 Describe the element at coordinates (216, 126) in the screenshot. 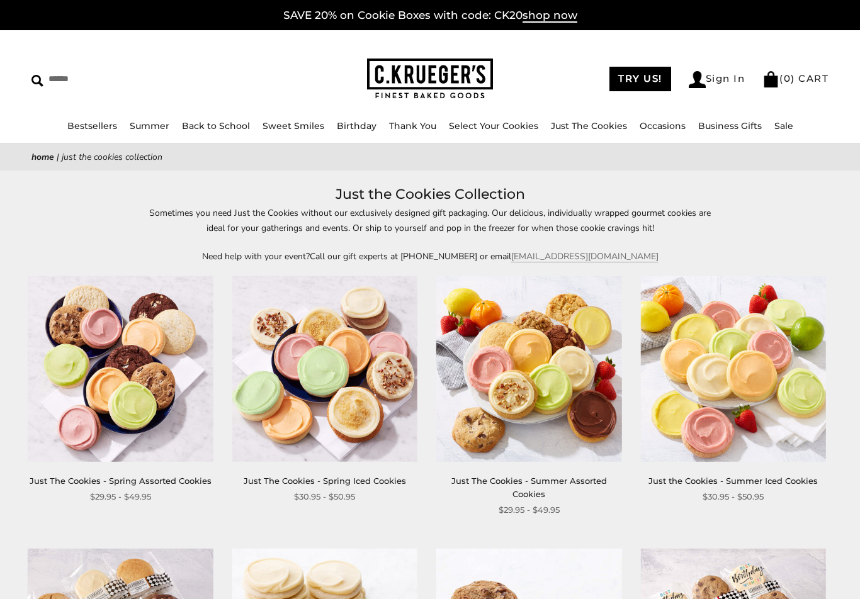

I see `a: Back to School` at that location.